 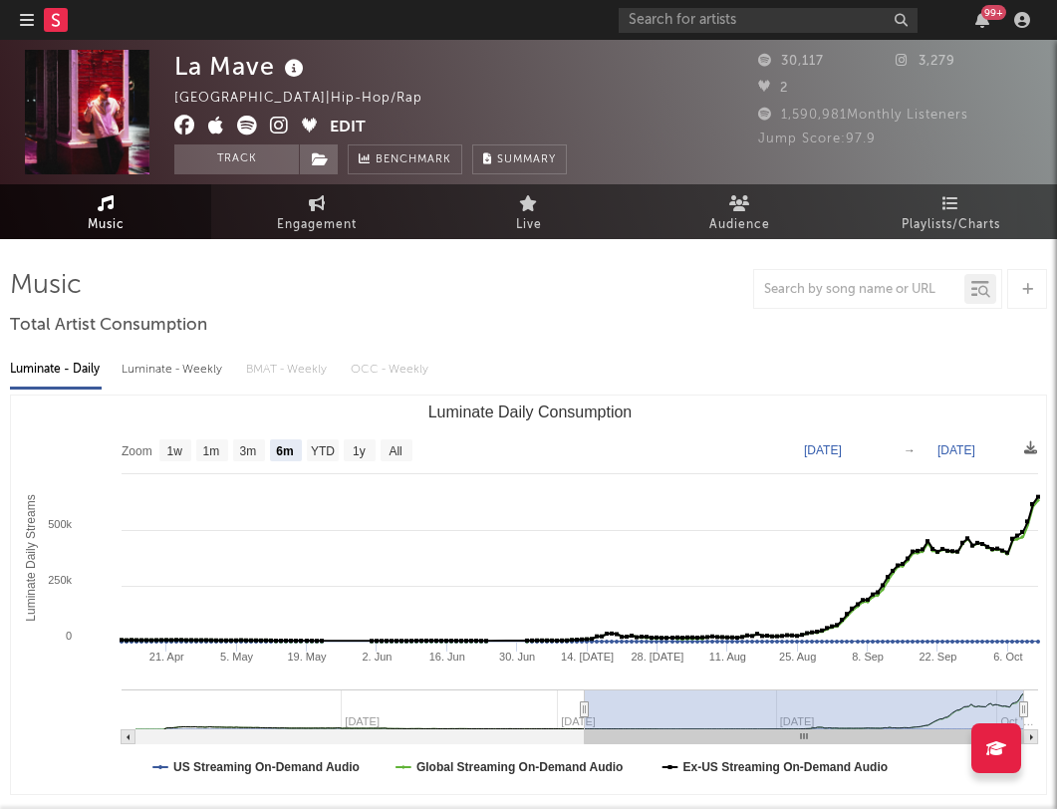 What do you see at coordinates (786, 767) in the screenshot?
I see `text: Ex-US Streaming On-Demand Audio` at bounding box center [786, 767].